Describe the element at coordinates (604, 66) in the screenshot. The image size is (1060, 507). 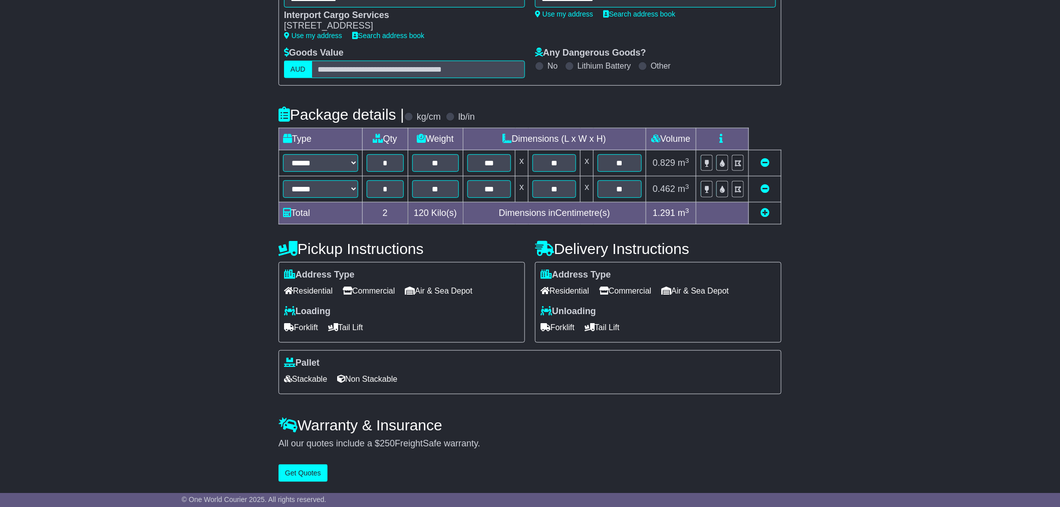
I see `label: Lithium Battery` at that location.